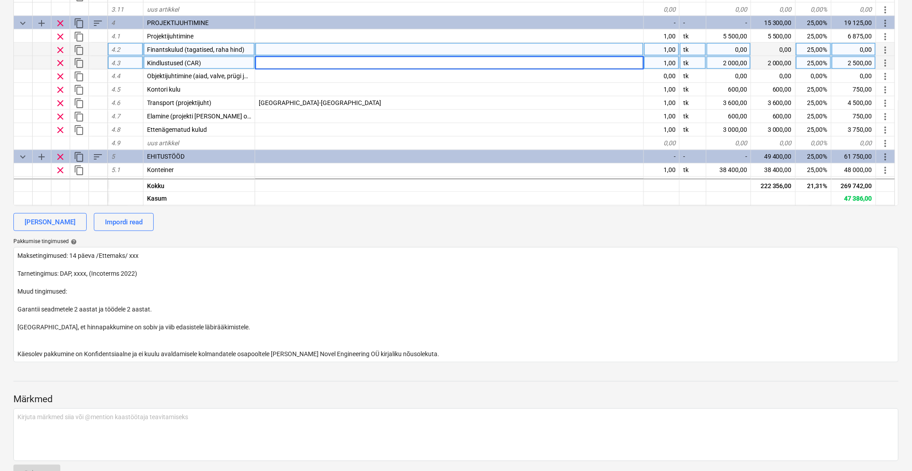 Image resolution: width=912 pixels, height=471 pixels. What do you see at coordinates (177, 130) in the screenshot?
I see `span: Ettenägematud kulud` at bounding box center [177, 130].